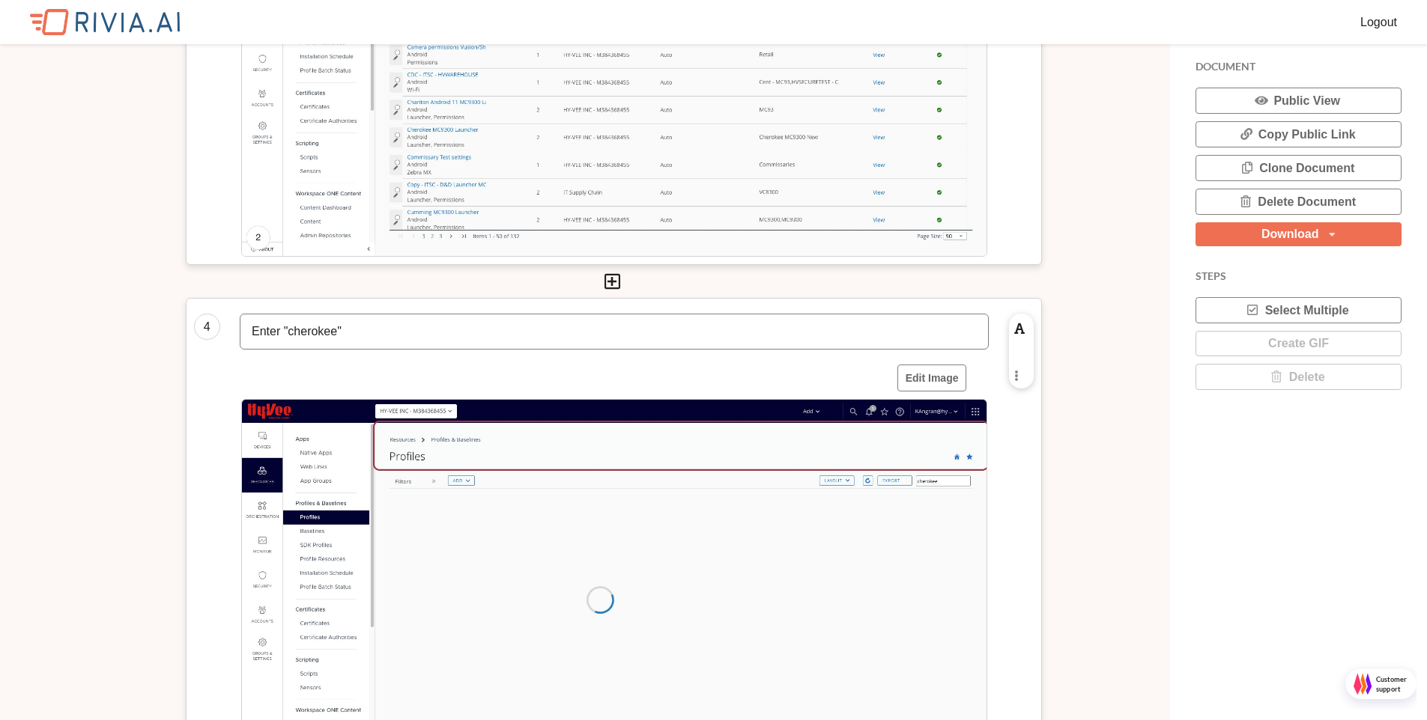 Image resolution: width=1427 pixels, height=720 pixels. Describe the element at coordinates (1311, 276) in the screenshot. I see `h5: STEPS` at that location.